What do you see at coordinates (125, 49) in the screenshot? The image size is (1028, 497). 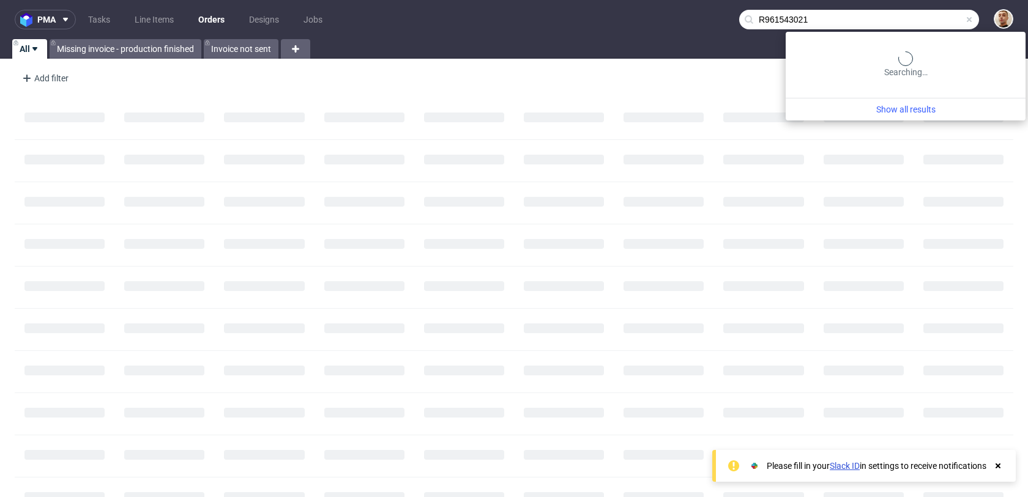 I see `a: Missing invoice - production finished` at bounding box center [125, 49].